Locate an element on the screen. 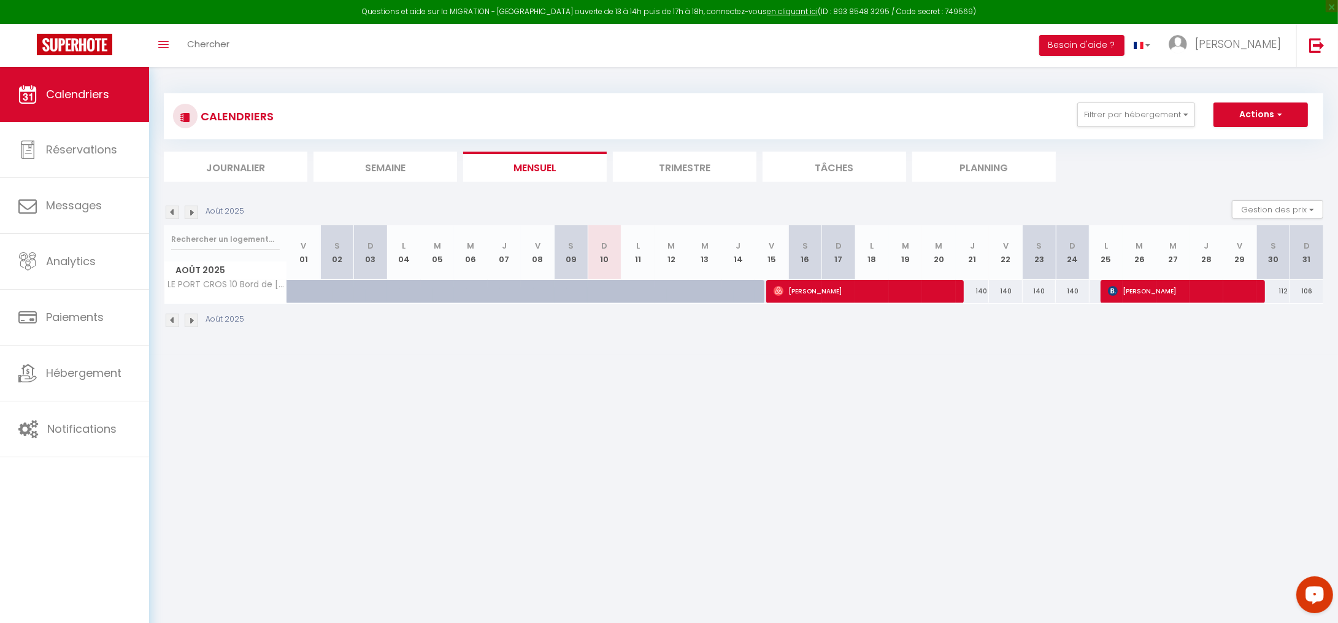 The image size is (1338, 623). th: 17 is located at coordinates (839, 252).